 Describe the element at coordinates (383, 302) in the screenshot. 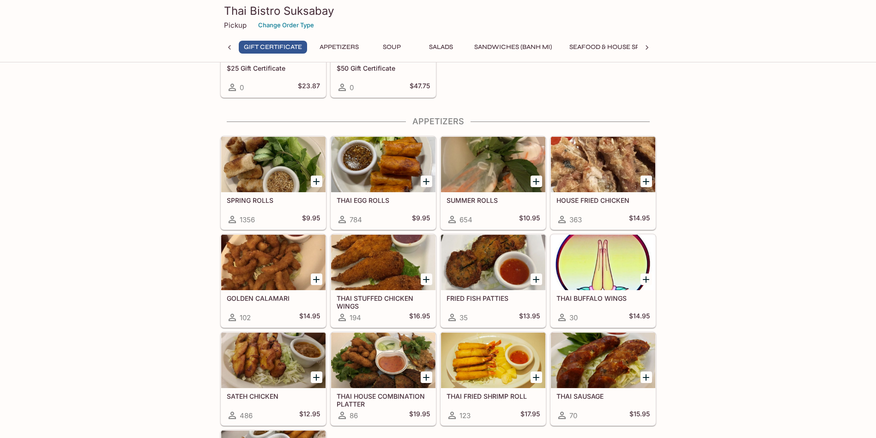

I see `h5: THAI STUFFED CHICKEN WINGS` at that location.